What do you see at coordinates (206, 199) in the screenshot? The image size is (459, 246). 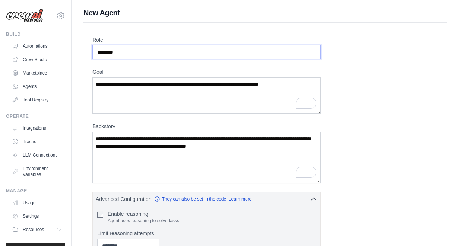 I see `button: Advanced Configuration They can also be set in the code. Learn more` at bounding box center [206, 199].